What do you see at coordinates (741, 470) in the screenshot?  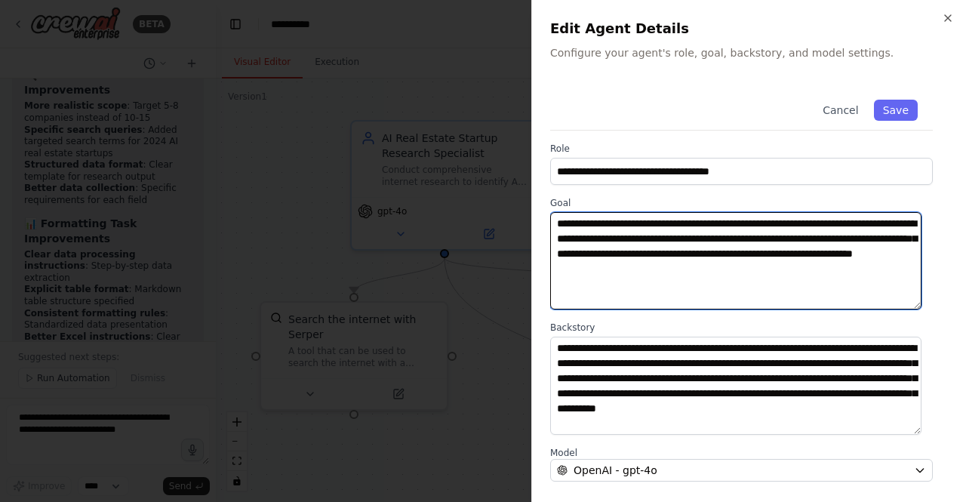 I see `button: OpenAI - gpt-4o` at bounding box center [741, 470].